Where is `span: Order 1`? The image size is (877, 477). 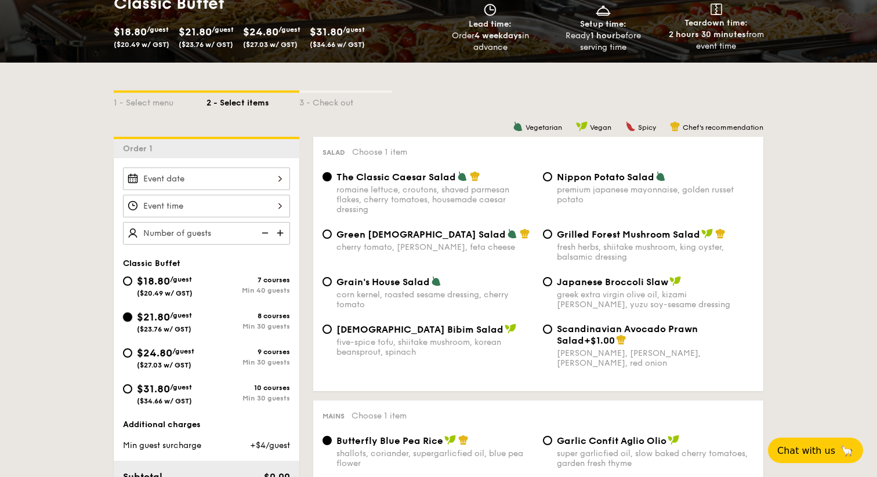
span: Order 1 is located at coordinates (140, 148).